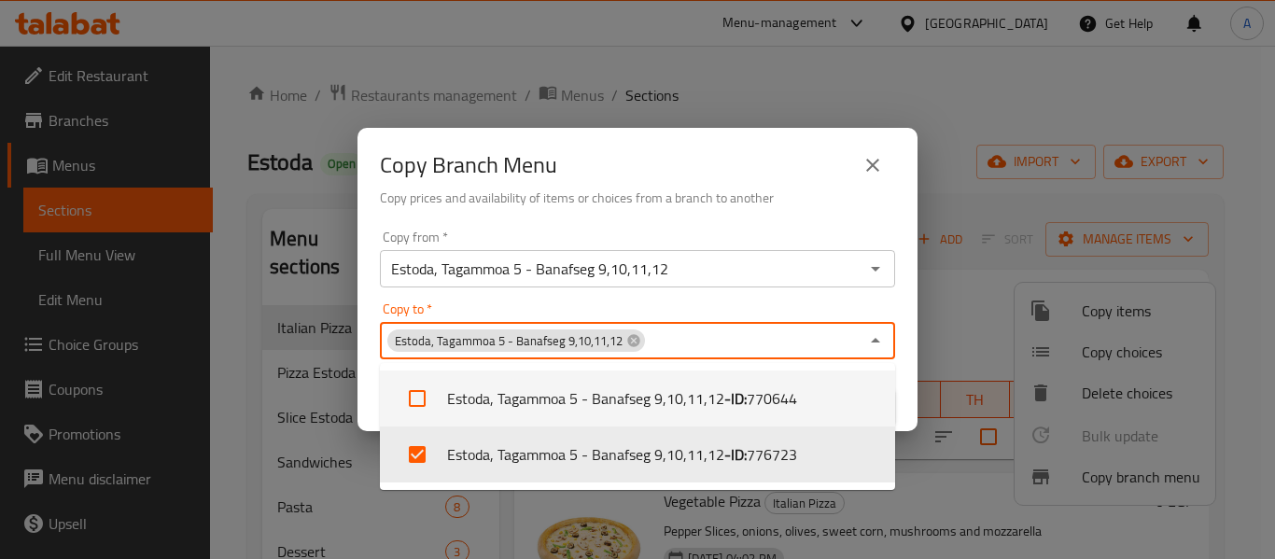 This screenshot has width=1275, height=559. What do you see at coordinates (509, 341) in the screenshot?
I see `span: Estoda, Tagammoa 5 - Banafseg 9,10,11,12` at bounding box center [509, 341].